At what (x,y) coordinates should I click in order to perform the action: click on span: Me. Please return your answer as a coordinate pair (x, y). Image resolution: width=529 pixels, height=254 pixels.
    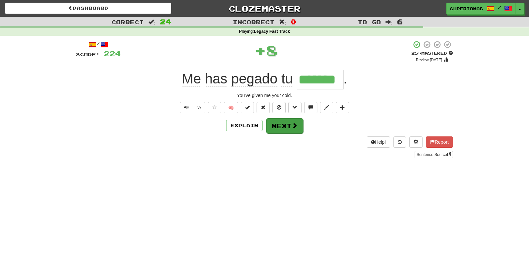
    Looking at the image, I should click on (192, 79).